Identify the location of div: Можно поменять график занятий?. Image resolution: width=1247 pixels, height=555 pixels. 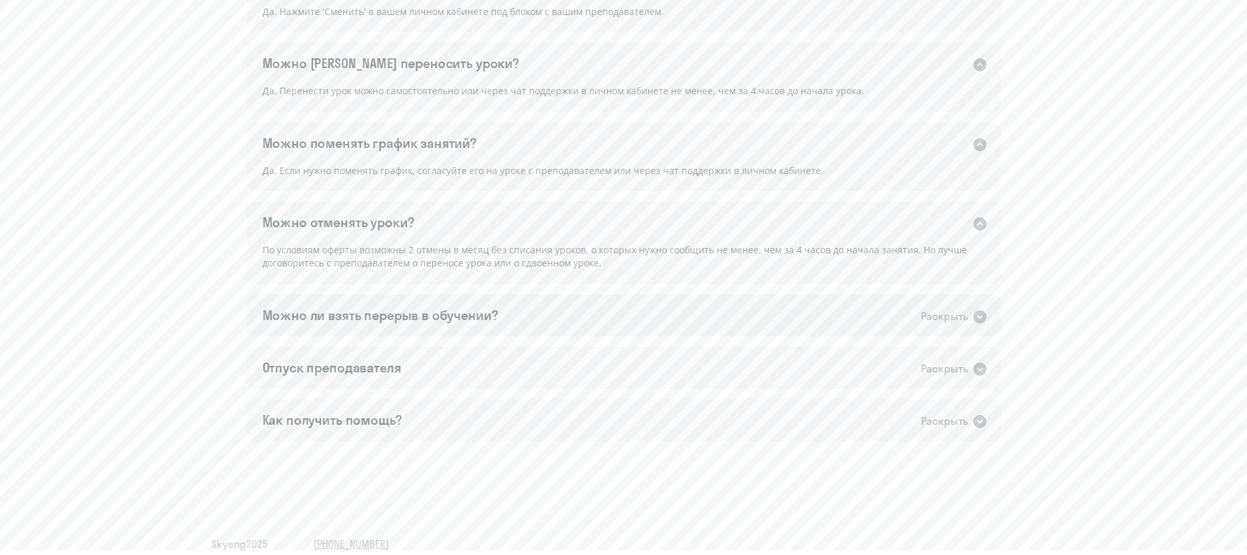
(370, 143).